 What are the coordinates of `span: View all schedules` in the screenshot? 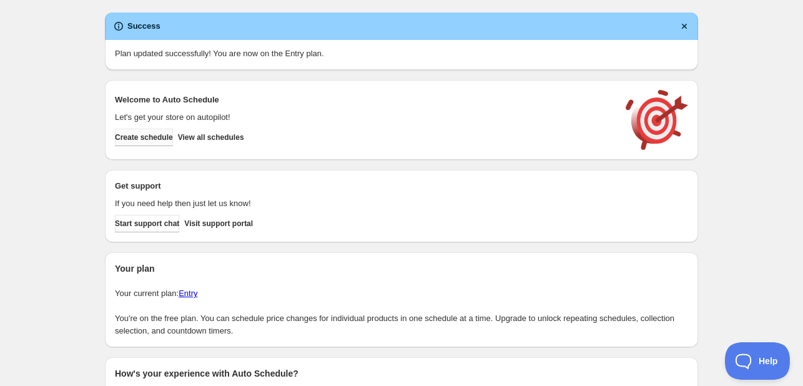 It's located at (211, 137).